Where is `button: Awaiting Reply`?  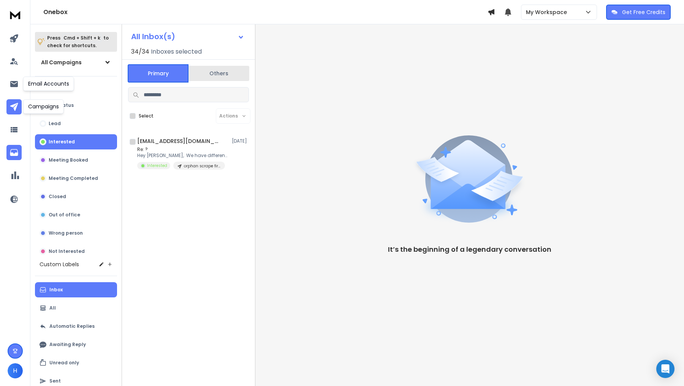 button: Awaiting Reply is located at coordinates (76, 344).